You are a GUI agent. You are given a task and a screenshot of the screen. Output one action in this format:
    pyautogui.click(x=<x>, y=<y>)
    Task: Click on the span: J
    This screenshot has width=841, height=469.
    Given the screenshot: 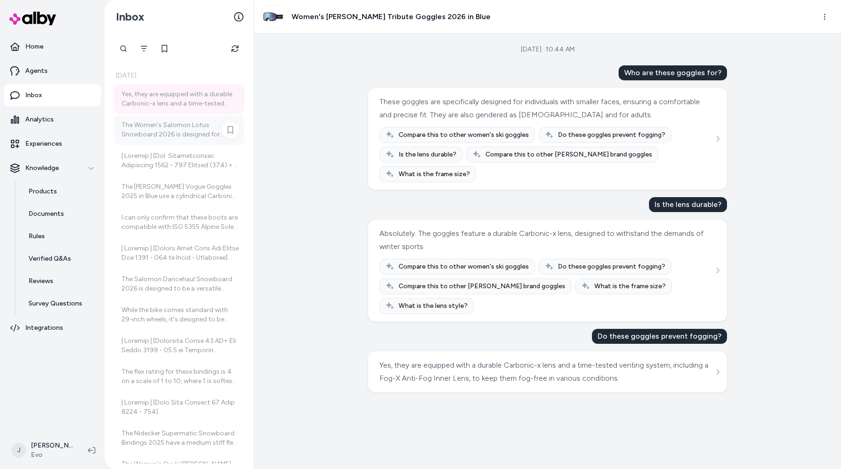 What is the action you would take?
    pyautogui.click(x=19, y=450)
    